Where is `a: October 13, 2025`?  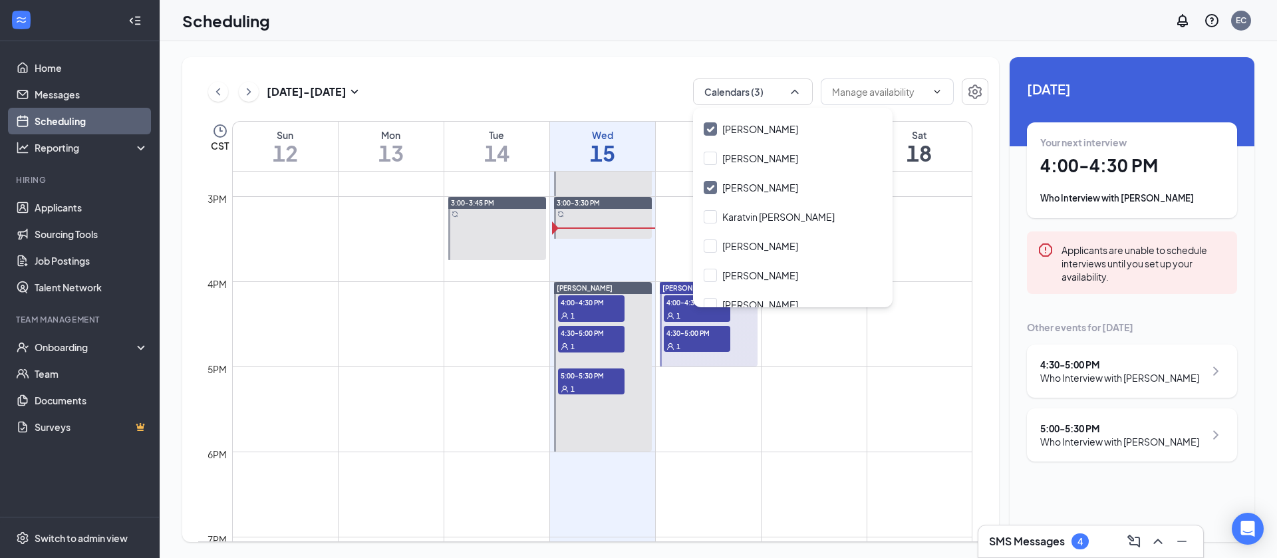
a: October 13, 2025 is located at coordinates (391, 146).